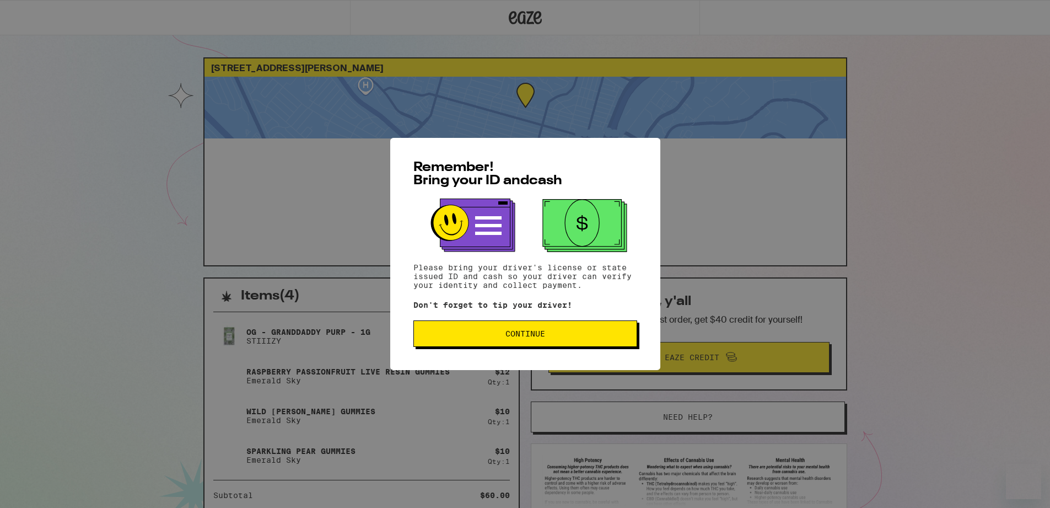 This screenshot has width=1050, height=508. What do you see at coordinates (488, 174) in the screenshot?
I see `span: Remember! Bring your ID and cash` at bounding box center [488, 174].